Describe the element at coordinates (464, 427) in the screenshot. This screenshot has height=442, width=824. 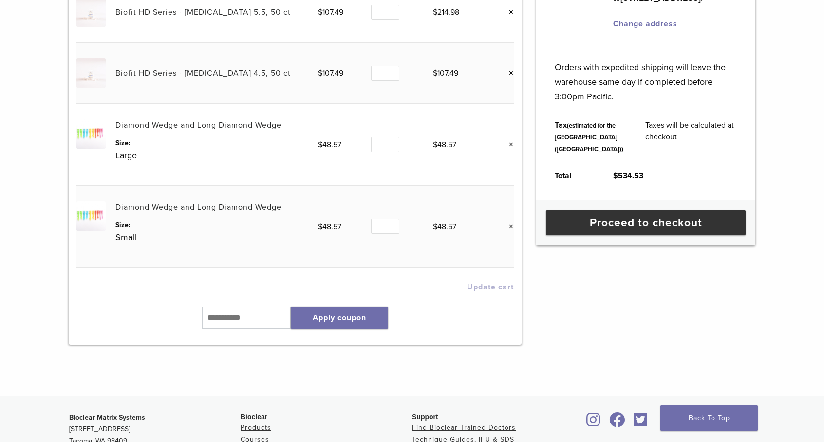
I see `a: Find Bioclear Trained Doctors` at that location.